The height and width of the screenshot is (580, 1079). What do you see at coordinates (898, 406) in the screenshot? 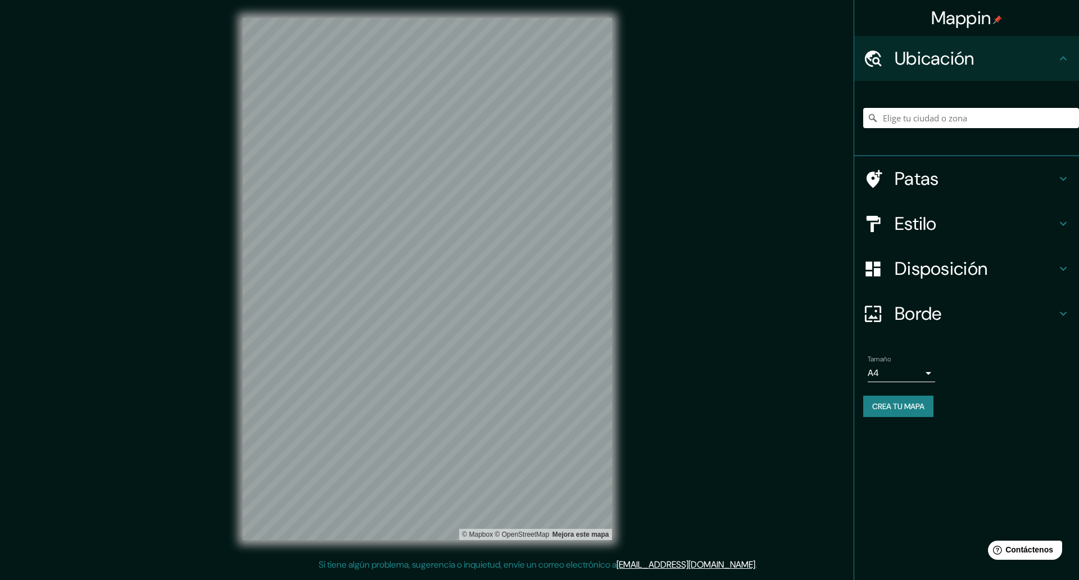
I see `font: Crea tu mapa` at bounding box center [898, 406].